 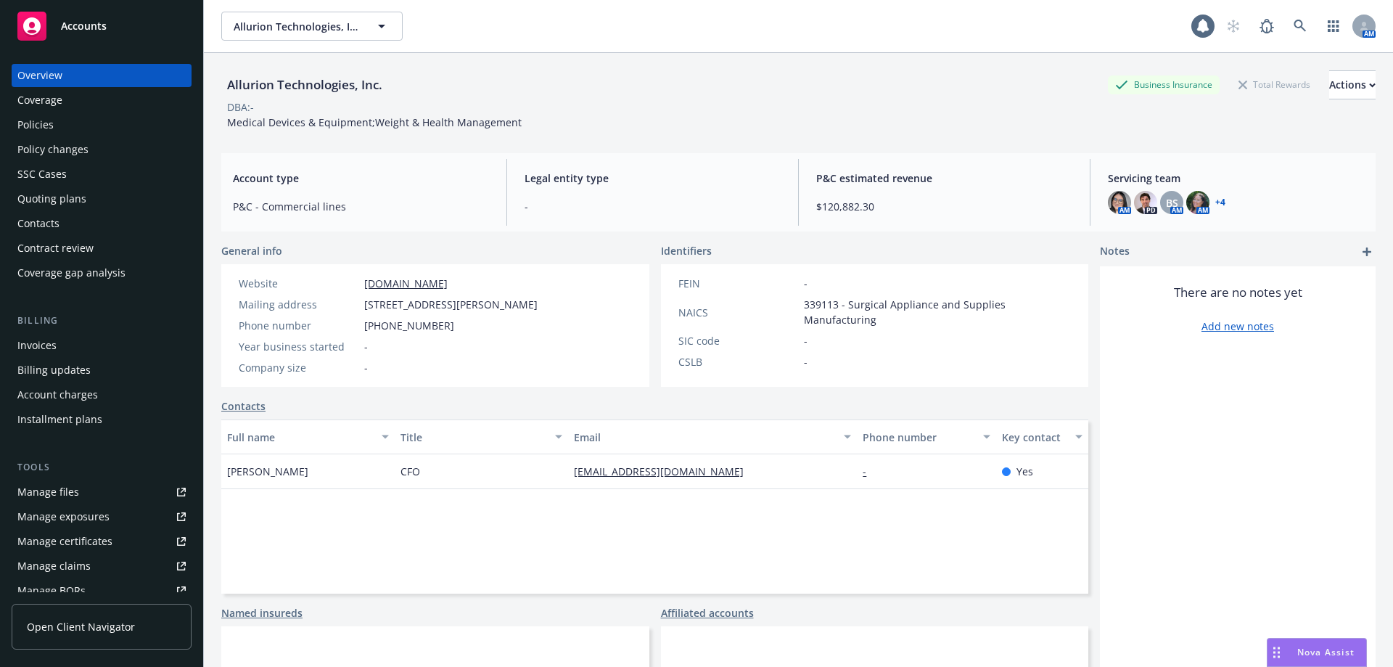 What do you see at coordinates (1353, 85) in the screenshot?
I see `button: Actions` at bounding box center [1353, 85].